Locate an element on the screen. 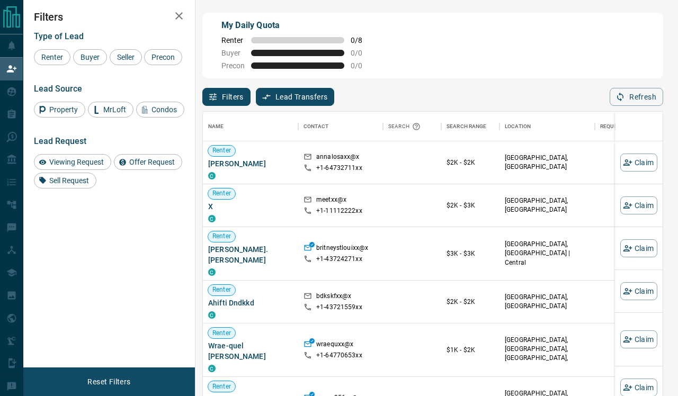 The width and height of the screenshot is (678, 396). span: Offer Request is located at coordinates (152, 162).